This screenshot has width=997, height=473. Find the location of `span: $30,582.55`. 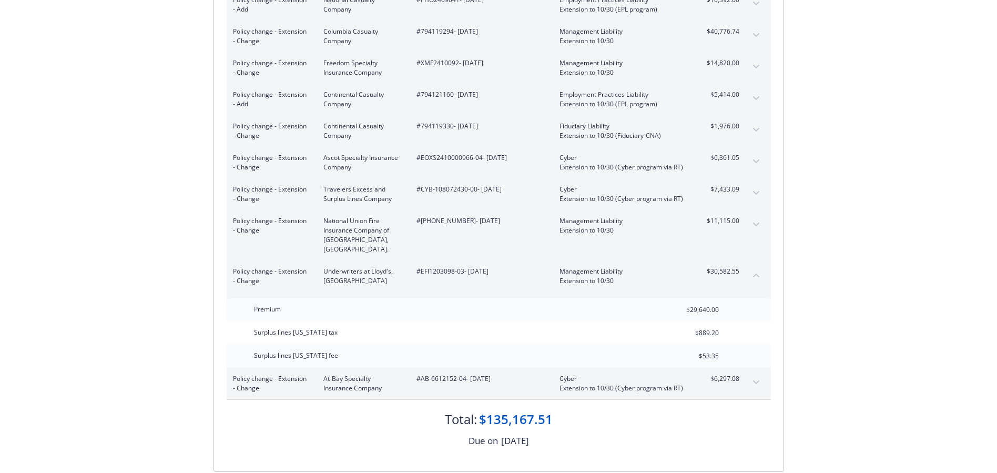

span: $30,582.55 is located at coordinates (719, 271).